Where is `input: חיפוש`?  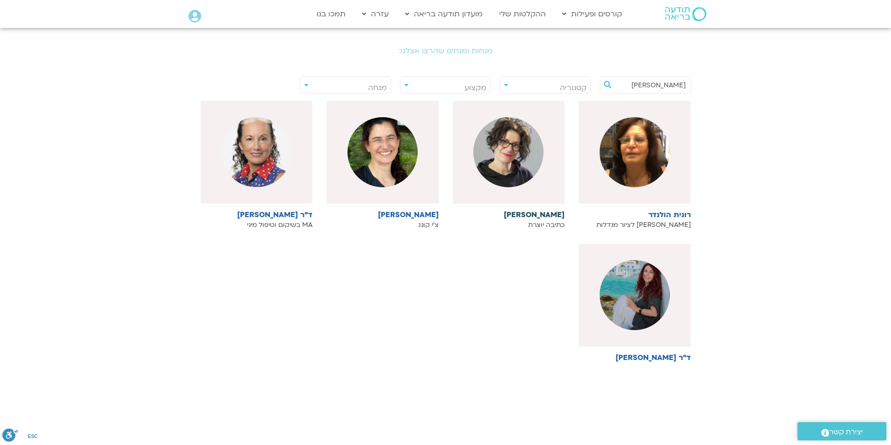 input: חיפוש is located at coordinates (650, 85).